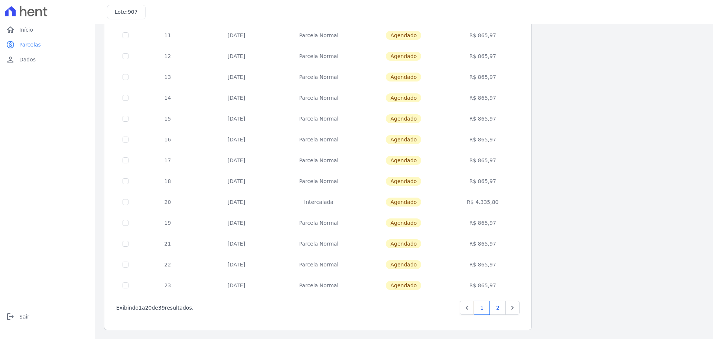 This screenshot has height=339, width=713. I want to click on h3: Lote:, so click(126, 12).